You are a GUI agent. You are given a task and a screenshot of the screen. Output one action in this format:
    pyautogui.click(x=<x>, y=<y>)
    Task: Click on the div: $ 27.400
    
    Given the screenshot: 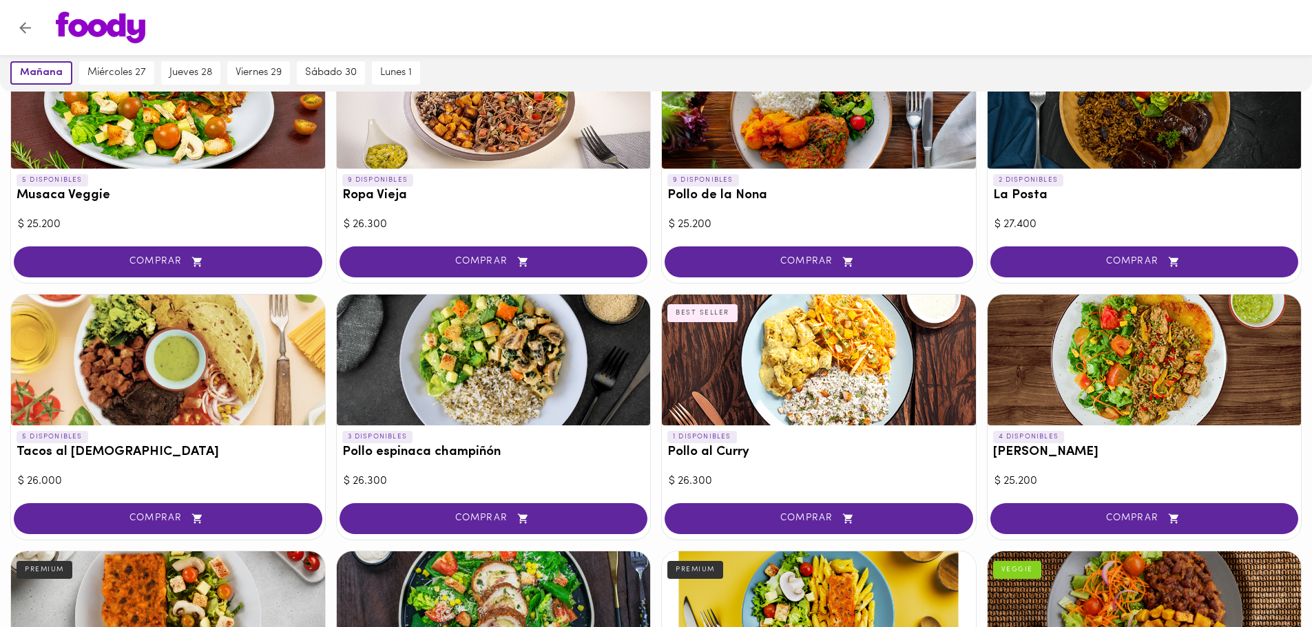 What is the action you would take?
    pyautogui.click(x=1145, y=225)
    